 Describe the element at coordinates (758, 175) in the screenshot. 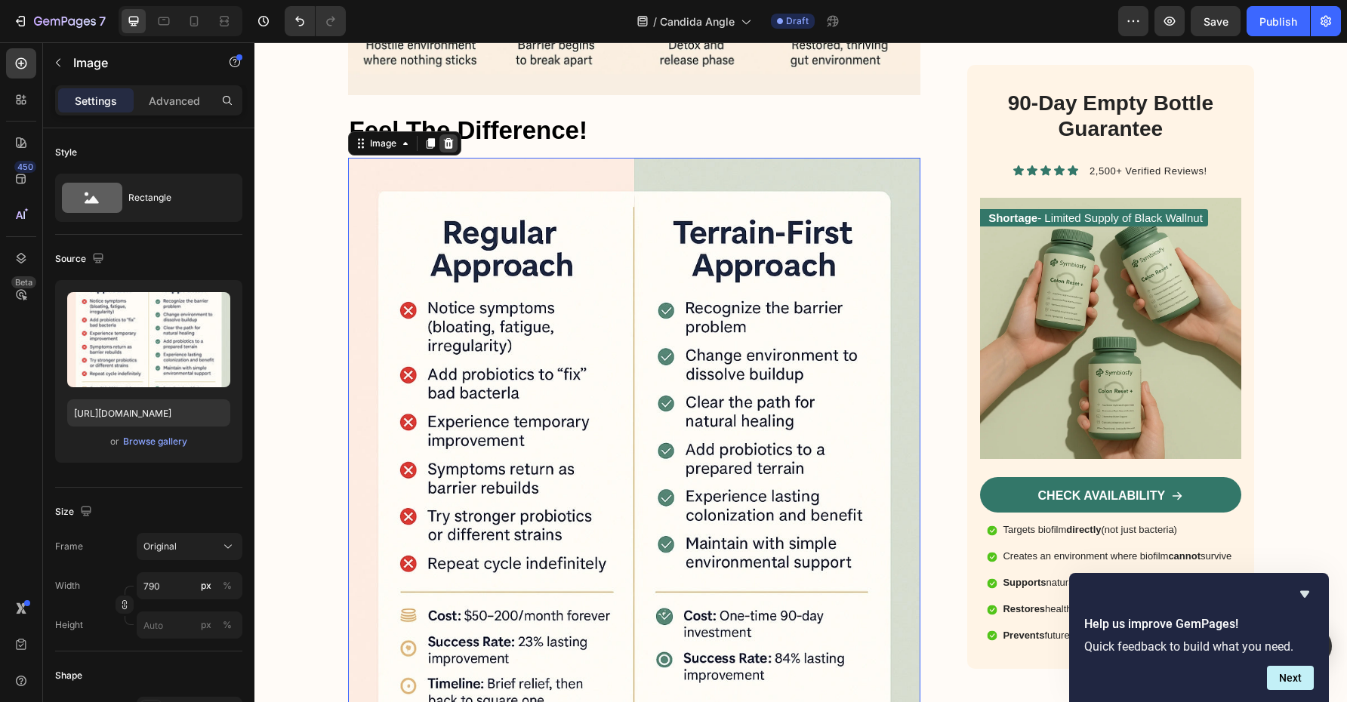

I see `strong: Shortage` at that location.